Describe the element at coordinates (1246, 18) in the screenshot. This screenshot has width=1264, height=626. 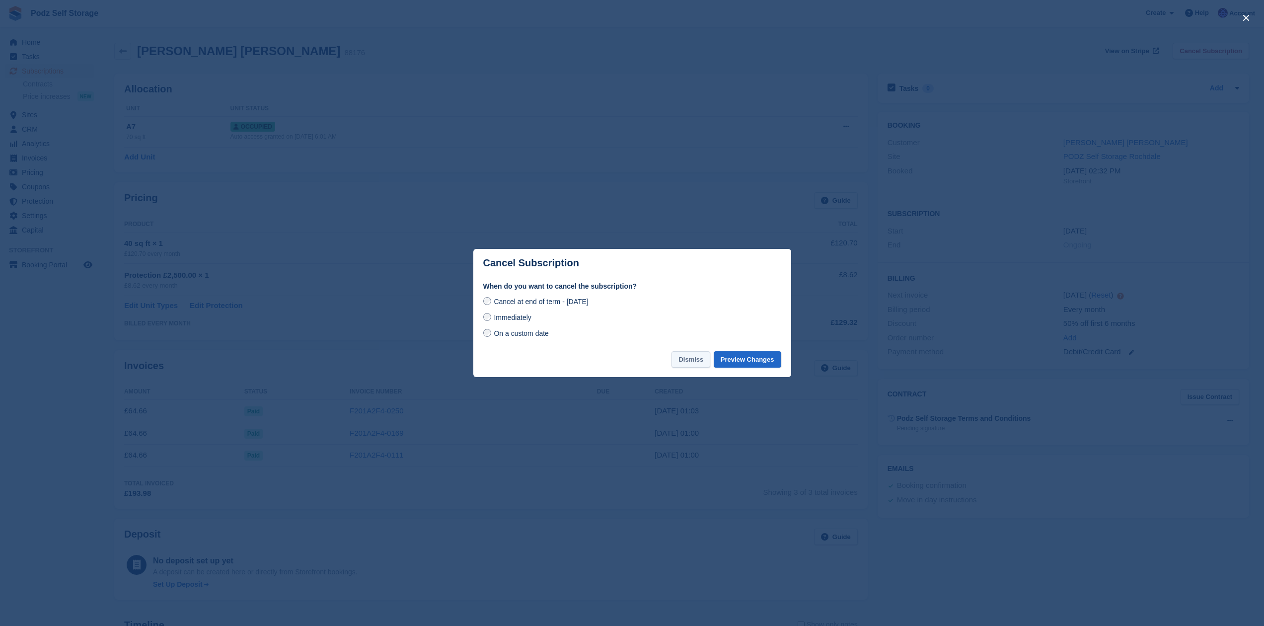
I see `button: close` at that location.